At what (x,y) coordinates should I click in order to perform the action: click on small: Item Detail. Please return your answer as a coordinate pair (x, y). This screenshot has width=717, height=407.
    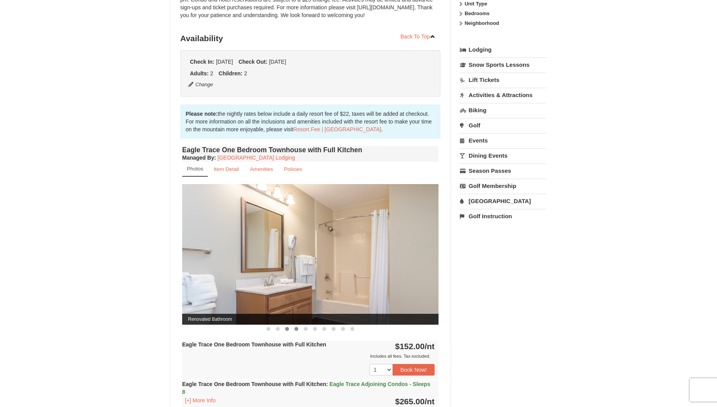
    Looking at the image, I should click on (226, 169).